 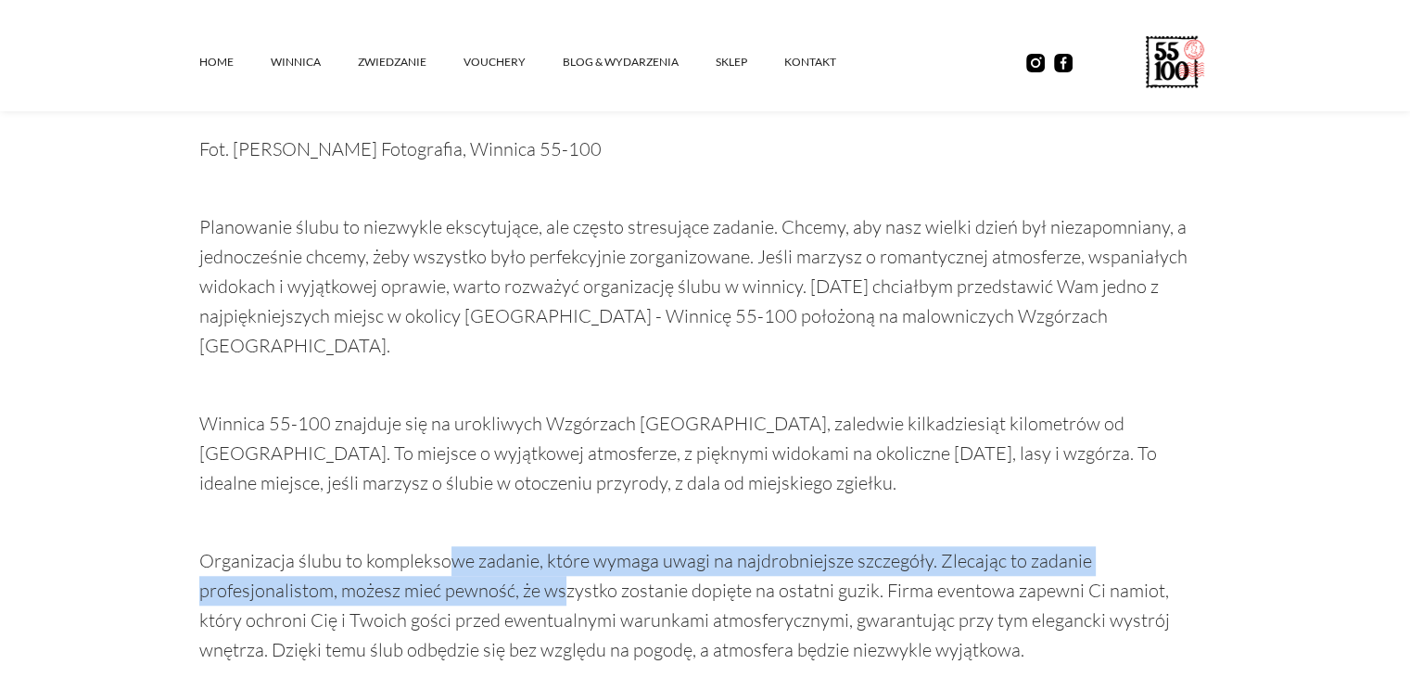 I want to click on a: vouchery, so click(x=512, y=62).